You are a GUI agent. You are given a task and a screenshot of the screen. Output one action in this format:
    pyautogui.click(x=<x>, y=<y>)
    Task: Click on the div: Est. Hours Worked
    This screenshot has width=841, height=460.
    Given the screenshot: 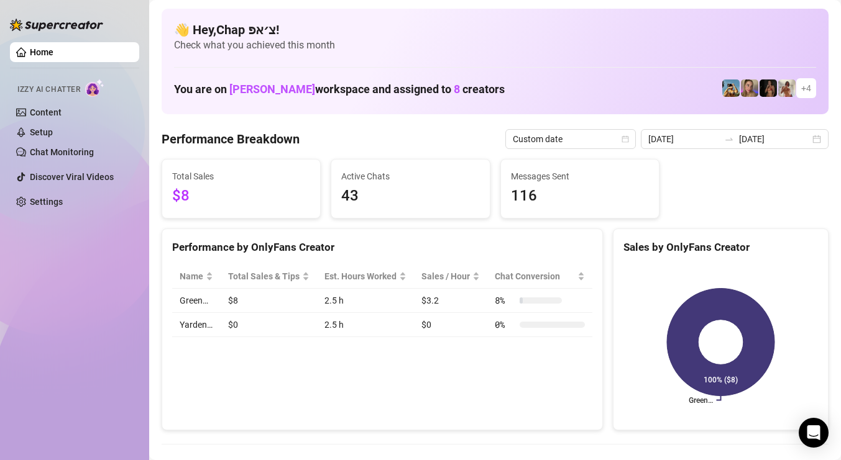 What is the action you would take?
    pyautogui.click(x=360, y=276)
    